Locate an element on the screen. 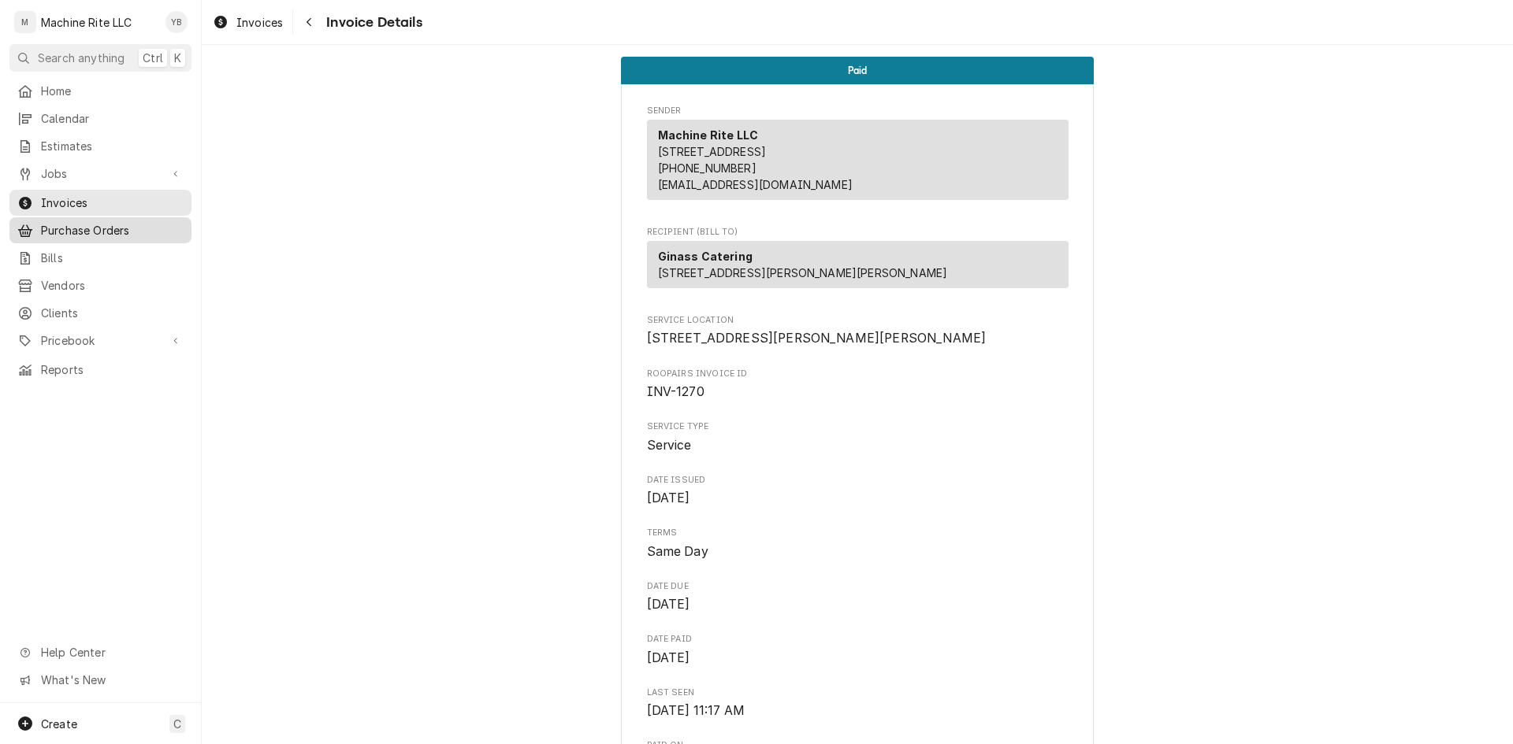 The width and height of the screenshot is (1513, 744). span: Invoice Details is located at coordinates (371, 22).